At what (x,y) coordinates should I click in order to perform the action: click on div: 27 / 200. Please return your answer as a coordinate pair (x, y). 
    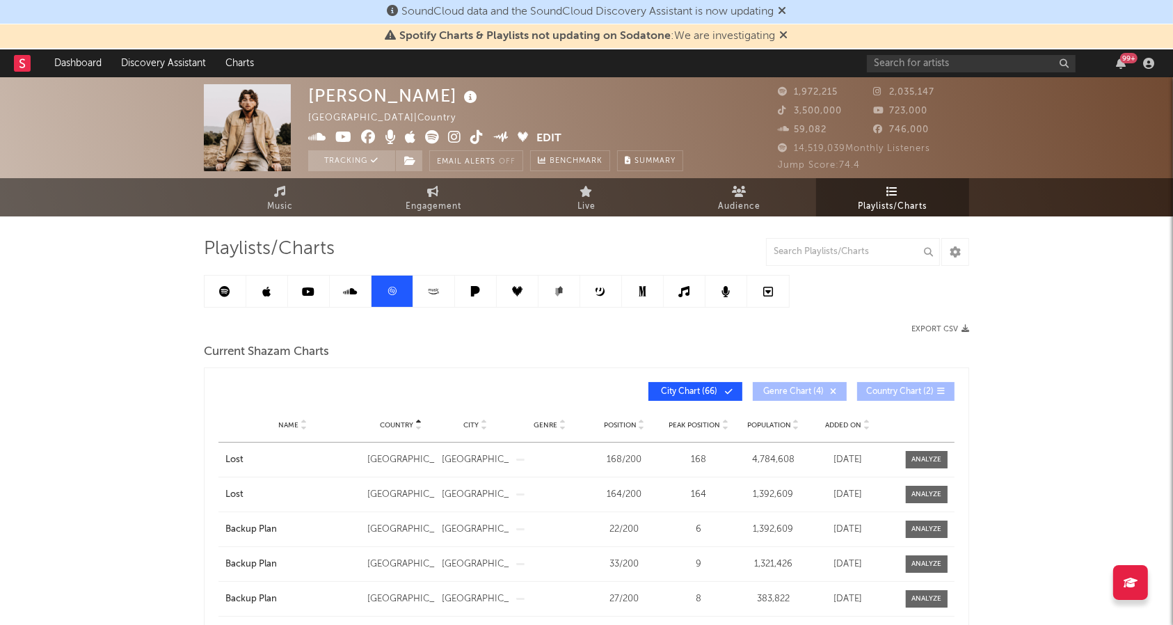
    Looking at the image, I should click on (624, 599).